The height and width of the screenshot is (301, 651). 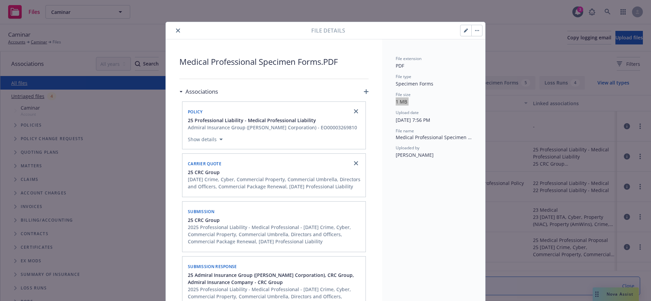 I want to click on span: Uploaded by, so click(x=408, y=147).